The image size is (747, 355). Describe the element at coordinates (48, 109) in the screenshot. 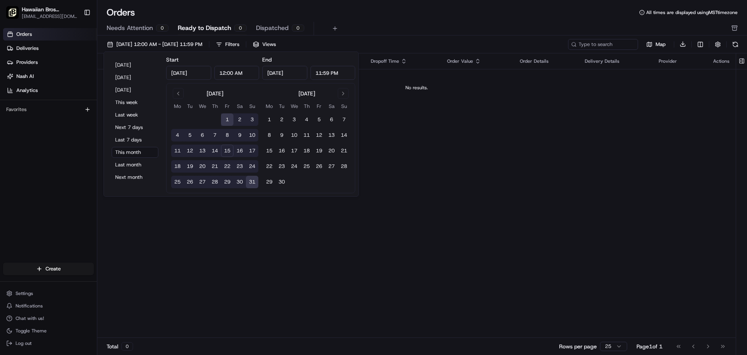

I see `div: Favorites` at that location.